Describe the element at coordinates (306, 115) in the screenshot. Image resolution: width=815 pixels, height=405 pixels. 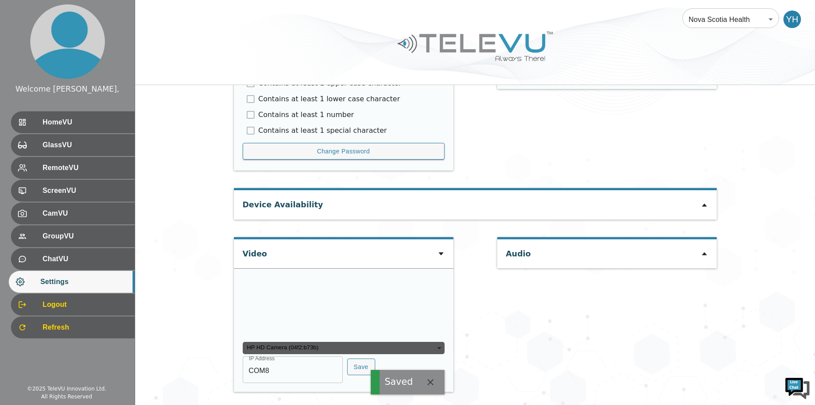
I see `p: Contains at least 1 number` at that location.